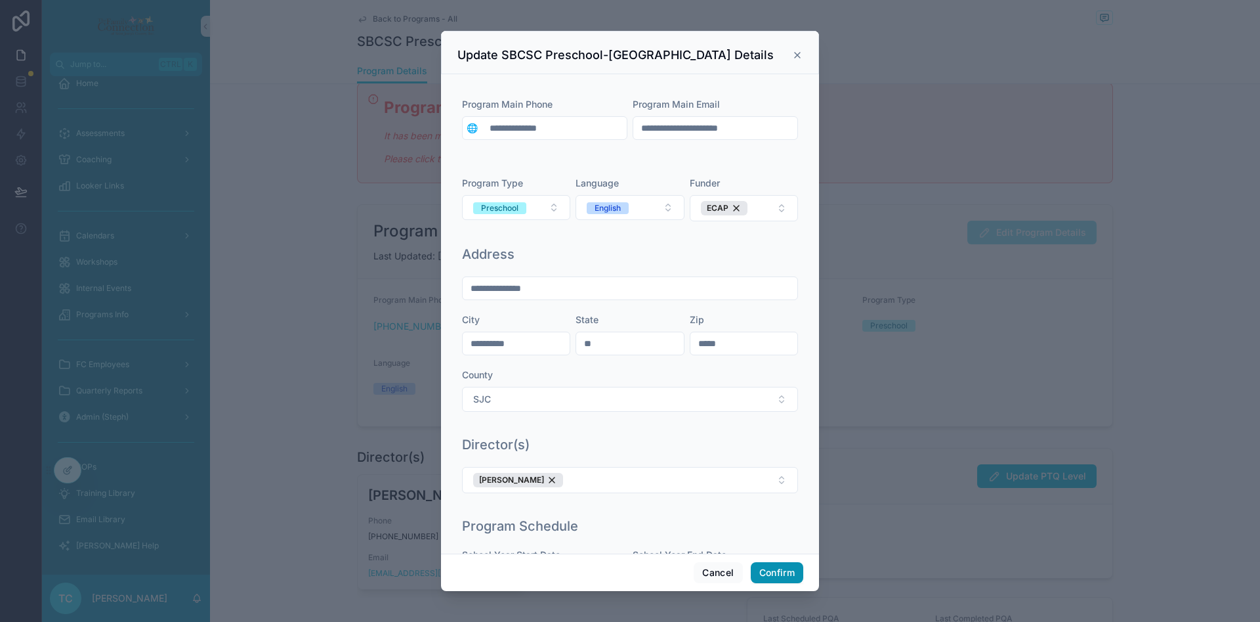 The width and height of the screenshot is (1260, 622). What do you see at coordinates (679, 554) in the screenshot?
I see `span: School Year End Date` at bounding box center [679, 554].